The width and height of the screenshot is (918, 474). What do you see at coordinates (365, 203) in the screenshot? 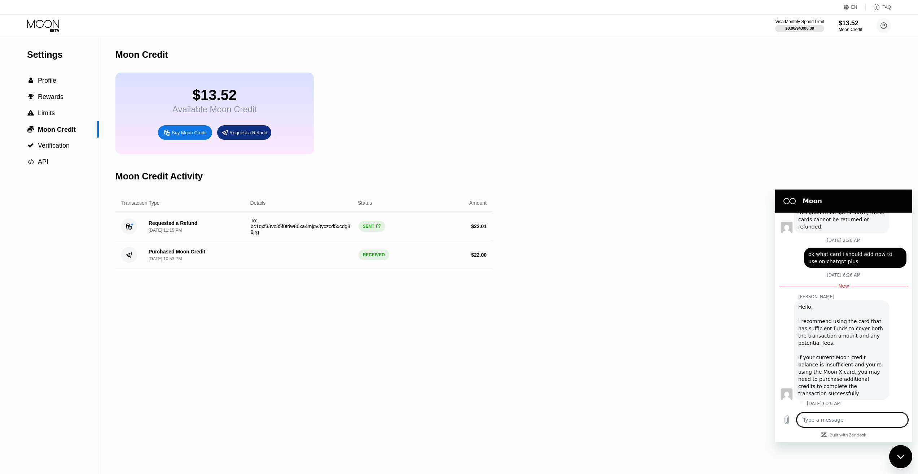
I see `div: Status` at bounding box center [365, 203].